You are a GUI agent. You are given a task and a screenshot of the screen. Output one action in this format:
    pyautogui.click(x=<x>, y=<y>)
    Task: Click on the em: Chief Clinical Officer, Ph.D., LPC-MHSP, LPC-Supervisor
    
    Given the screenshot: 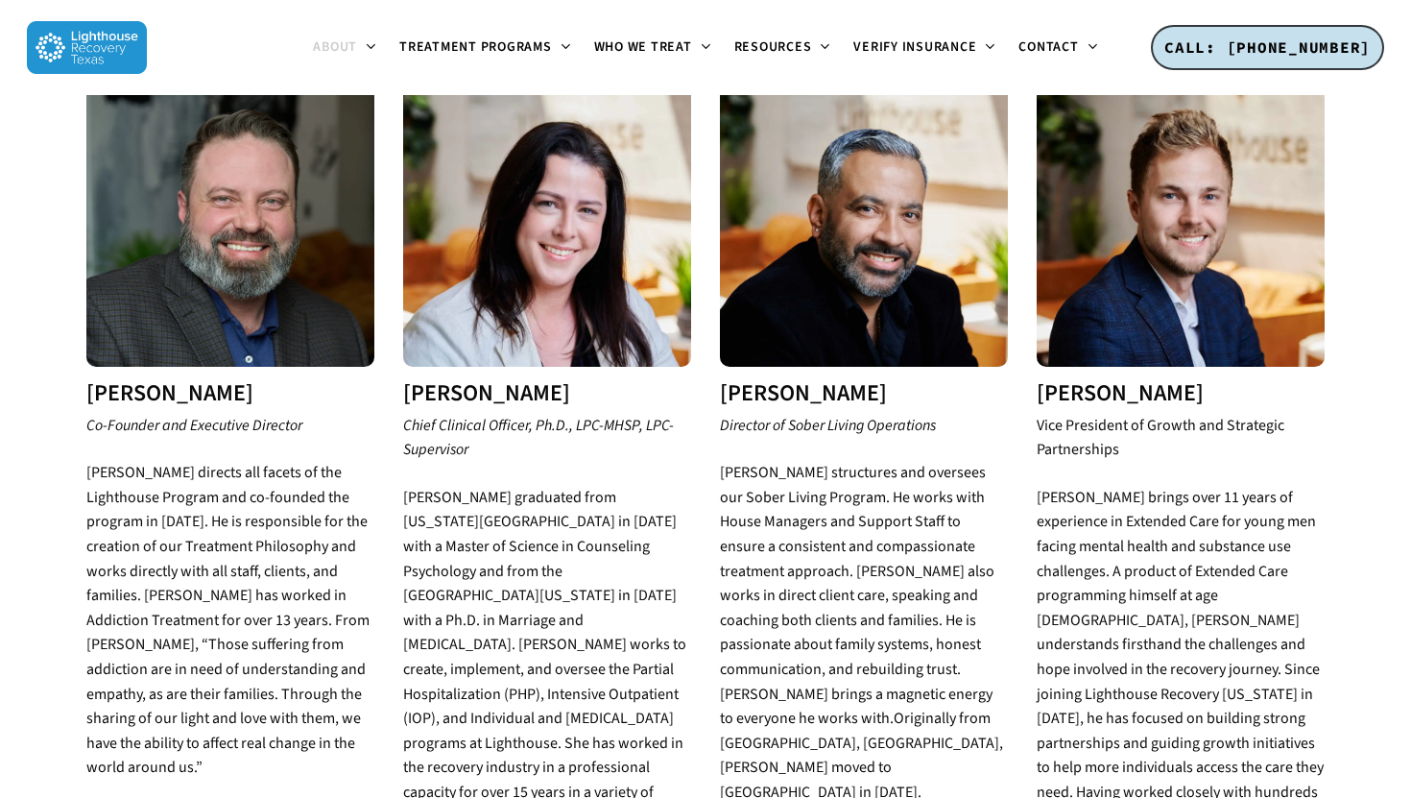 What is the action you would take?
    pyautogui.click(x=538, y=438)
    